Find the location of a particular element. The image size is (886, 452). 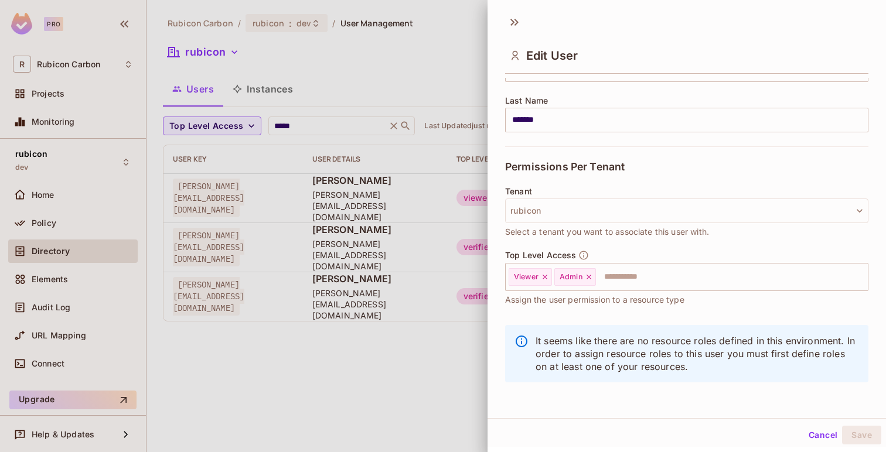

button: Open is located at coordinates (863, 276).